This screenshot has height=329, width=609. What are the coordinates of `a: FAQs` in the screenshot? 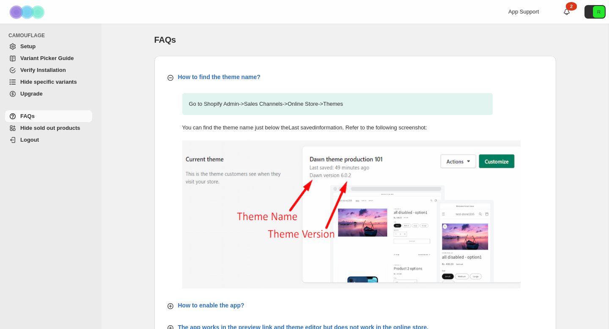 It's located at (49, 116).